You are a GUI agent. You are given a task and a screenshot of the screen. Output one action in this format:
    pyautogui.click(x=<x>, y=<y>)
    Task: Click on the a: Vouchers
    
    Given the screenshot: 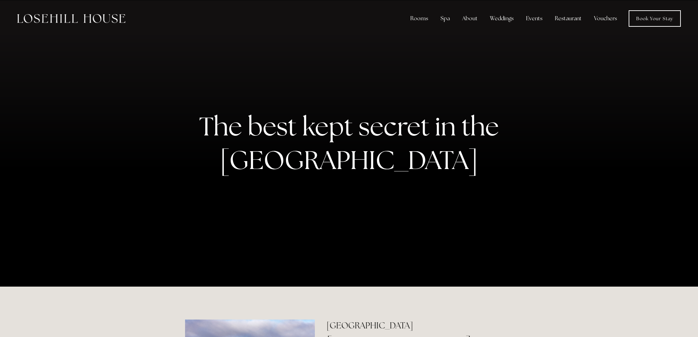 What is the action you would take?
    pyautogui.click(x=605, y=19)
    